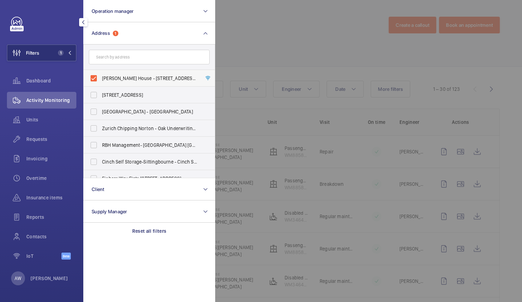  What do you see at coordinates (61, 53) in the screenshot?
I see `span: 1` at bounding box center [61, 53].